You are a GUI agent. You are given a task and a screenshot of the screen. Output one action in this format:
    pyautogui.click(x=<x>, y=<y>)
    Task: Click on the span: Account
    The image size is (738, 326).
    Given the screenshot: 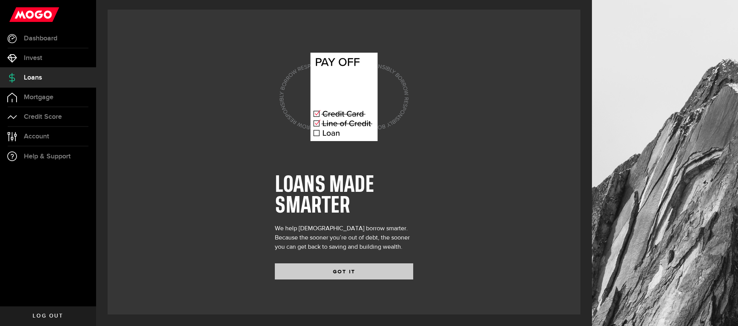 What is the action you would take?
    pyautogui.click(x=37, y=137)
    